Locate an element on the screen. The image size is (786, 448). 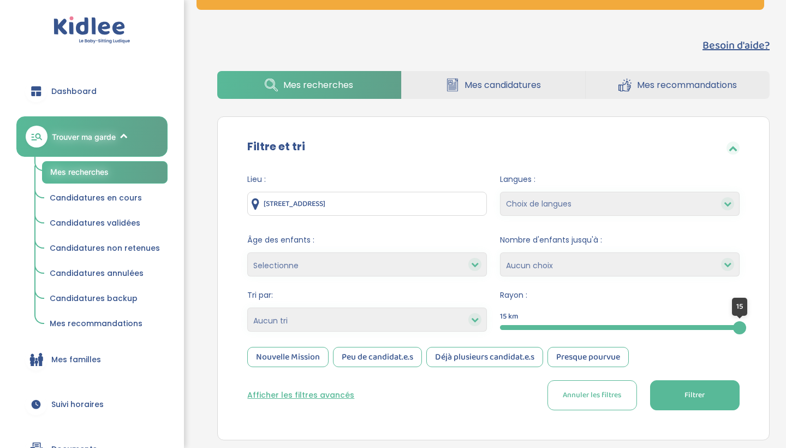
span: Candidatures annulées is located at coordinates (97, 273).